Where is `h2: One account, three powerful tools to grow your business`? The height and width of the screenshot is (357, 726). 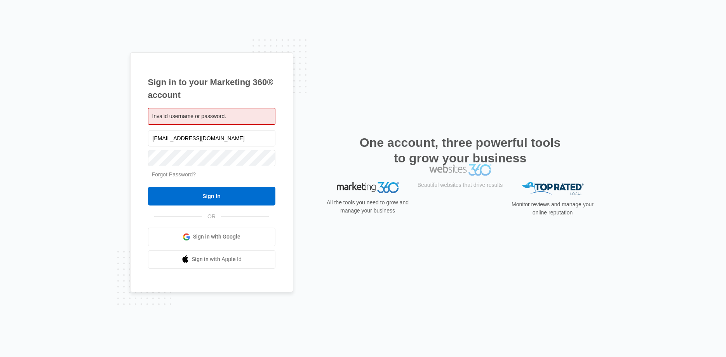 h2: One account, three powerful tools to grow your business is located at coordinates (460, 150).